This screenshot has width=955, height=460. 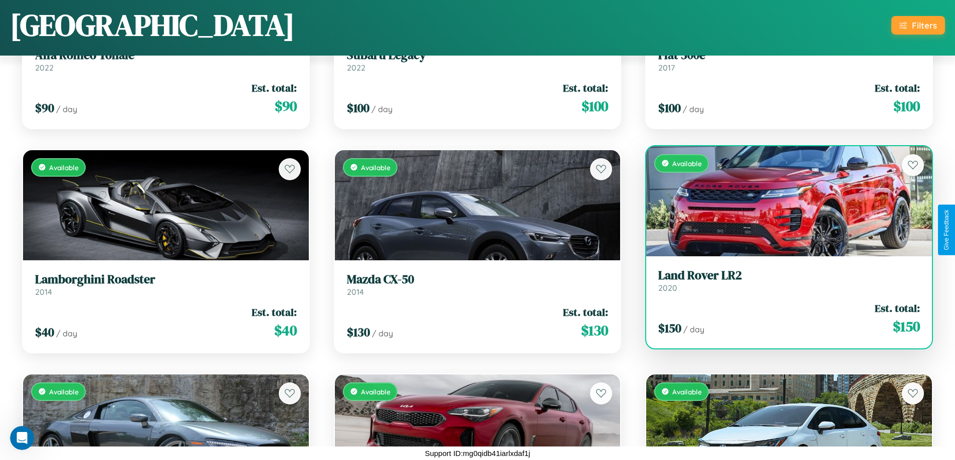 I want to click on button: Filters, so click(x=917, y=25).